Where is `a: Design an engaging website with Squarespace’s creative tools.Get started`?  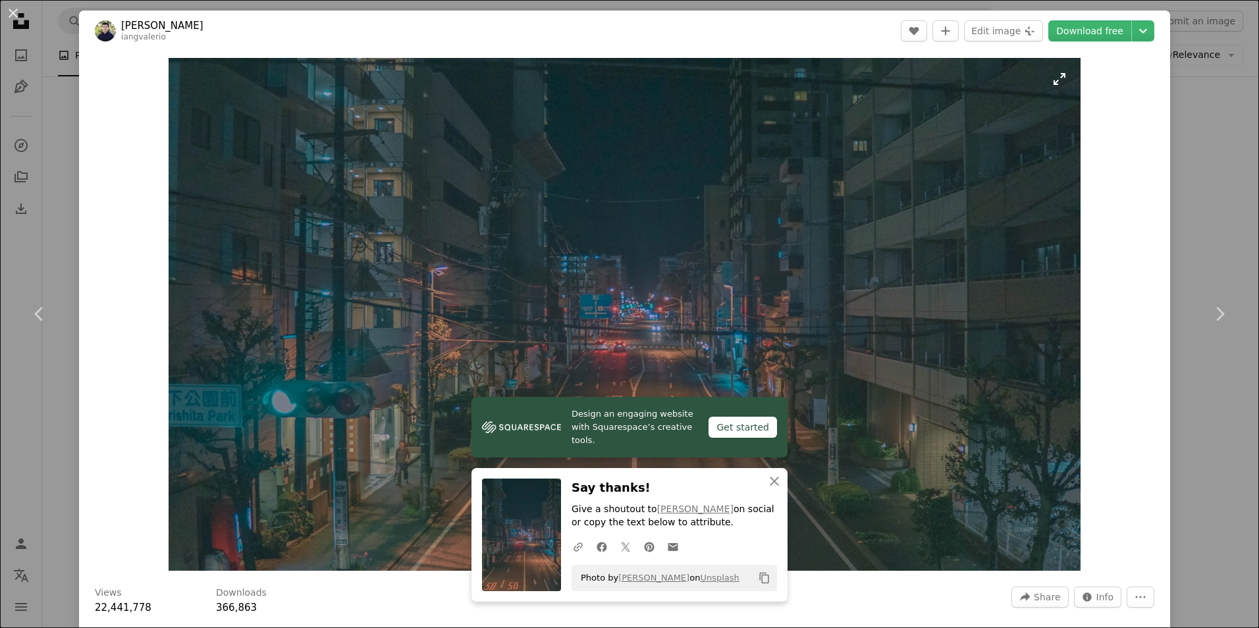 a: Design an engaging website with Squarespace’s creative tools.Get started is located at coordinates (629, 427).